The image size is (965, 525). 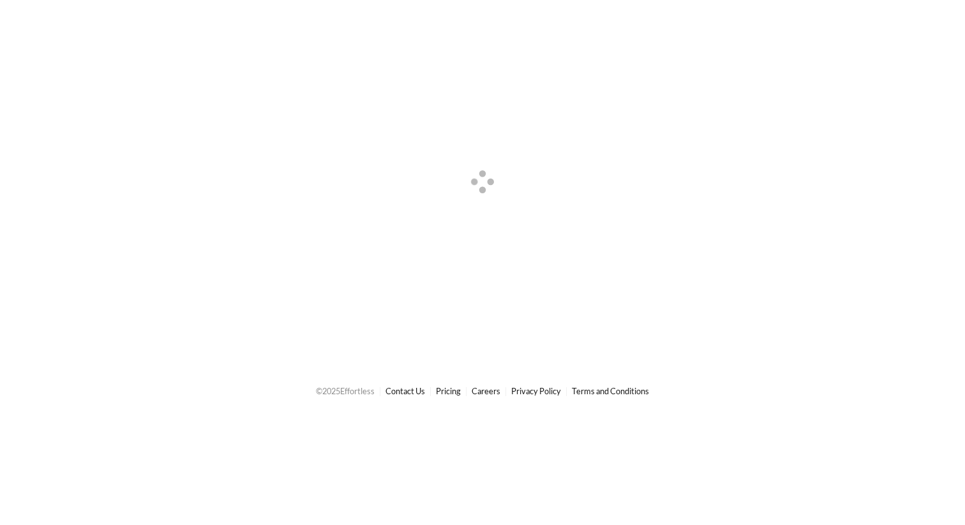 What do you see at coordinates (486, 391) in the screenshot?
I see `a: Careers` at bounding box center [486, 391].